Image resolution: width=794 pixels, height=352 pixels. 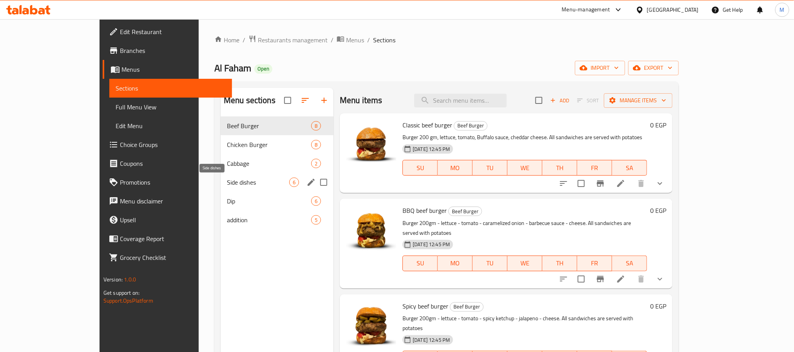 What do you see at coordinates (350, 40) in the screenshot?
I see `a: Menus` at bounding box center [350, 40].